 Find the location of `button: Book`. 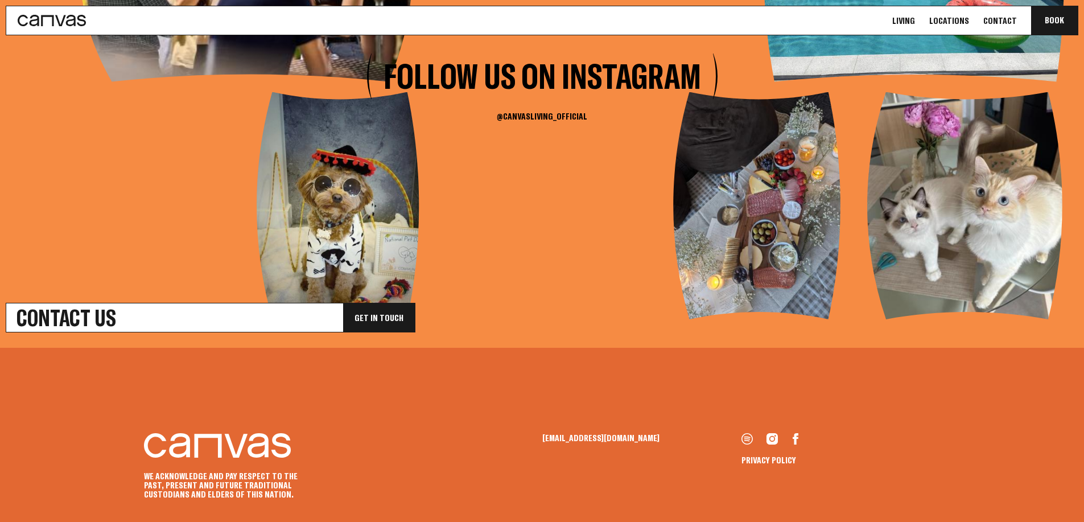

button: Book is located at coordinates (1055, 20).